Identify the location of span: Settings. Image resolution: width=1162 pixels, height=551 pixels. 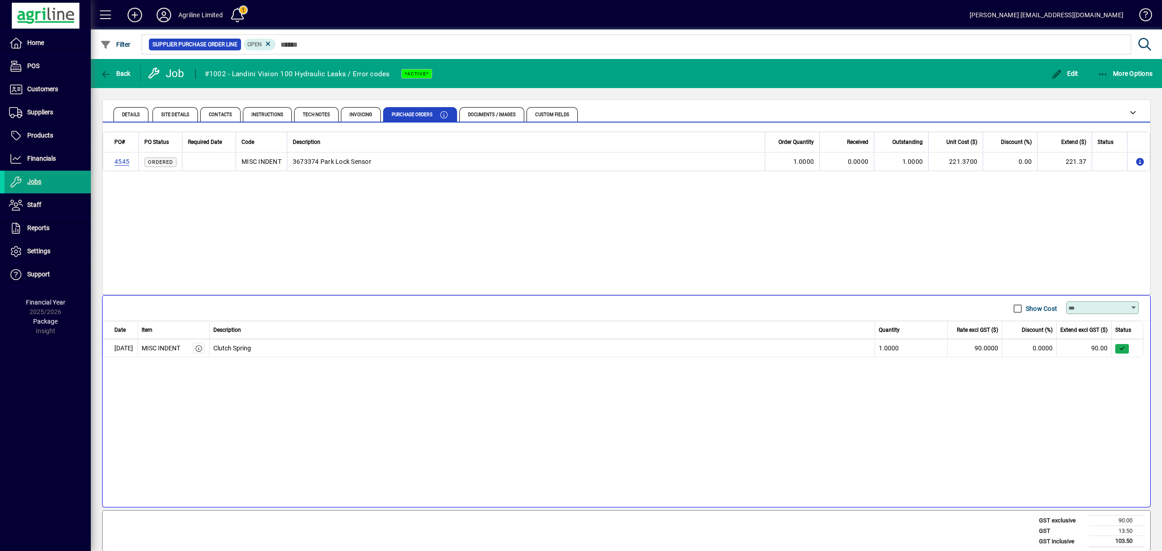
(39, 251).